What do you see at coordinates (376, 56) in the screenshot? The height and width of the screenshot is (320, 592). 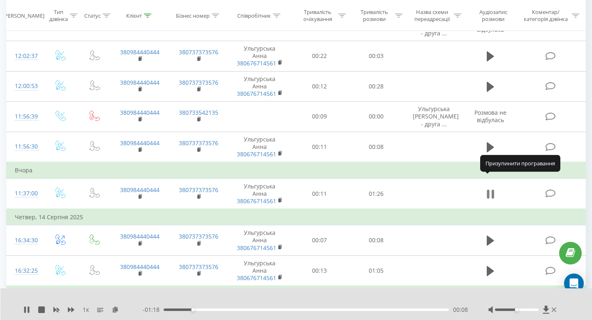 I see `td: 00:03` at bounding box center [376, 56].